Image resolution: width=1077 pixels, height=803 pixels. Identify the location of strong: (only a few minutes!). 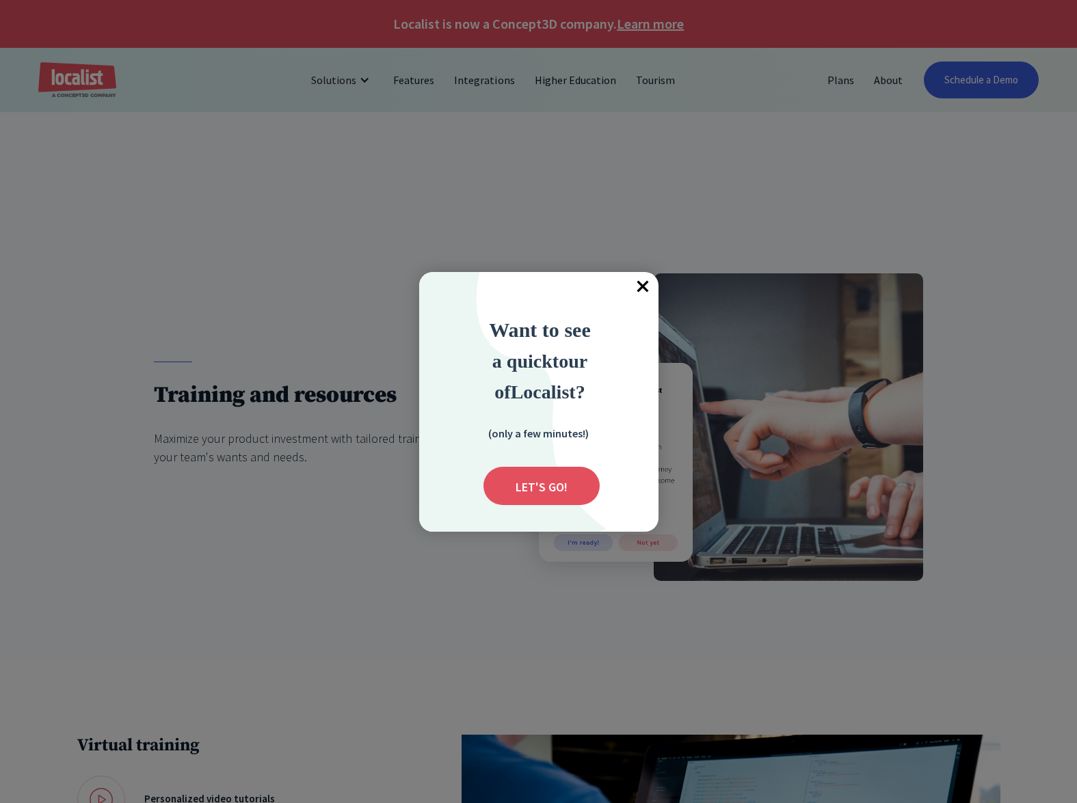
(538, 433).